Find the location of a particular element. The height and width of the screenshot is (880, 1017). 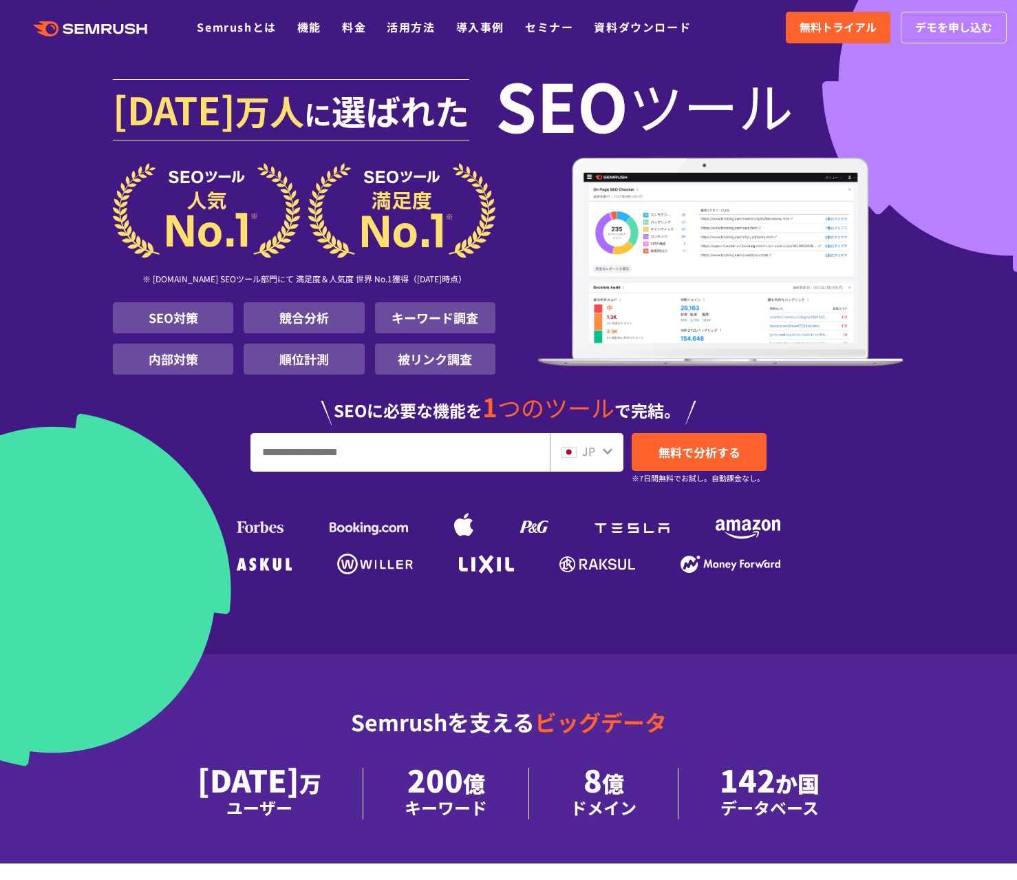

a: 無料で分析する is located at coordinates (699, 452).